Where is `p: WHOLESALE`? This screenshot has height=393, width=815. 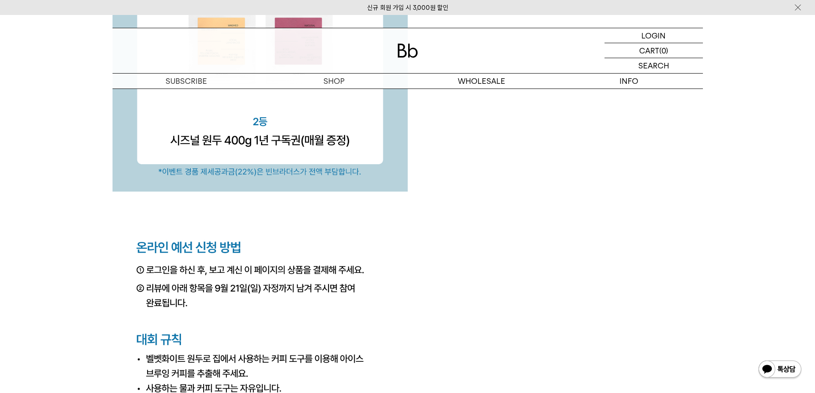
p: WHOLESALE is located at coordinates (481, 81).